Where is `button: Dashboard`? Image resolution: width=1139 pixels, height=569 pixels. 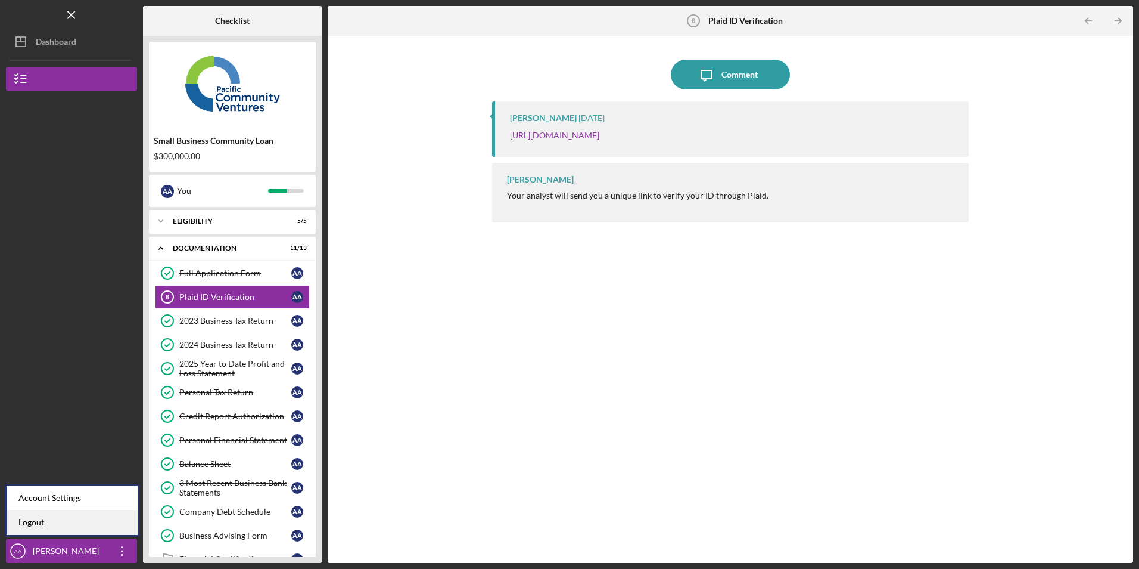
button: Dashboard is located at coordinates (72, 42).